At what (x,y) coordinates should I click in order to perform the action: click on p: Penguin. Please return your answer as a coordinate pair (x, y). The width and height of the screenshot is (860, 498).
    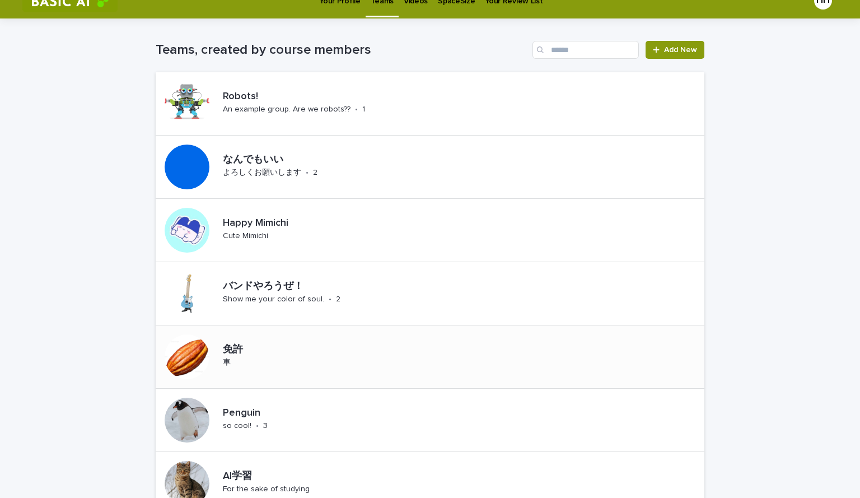
    Looking at the image, I should click on (264, 413).